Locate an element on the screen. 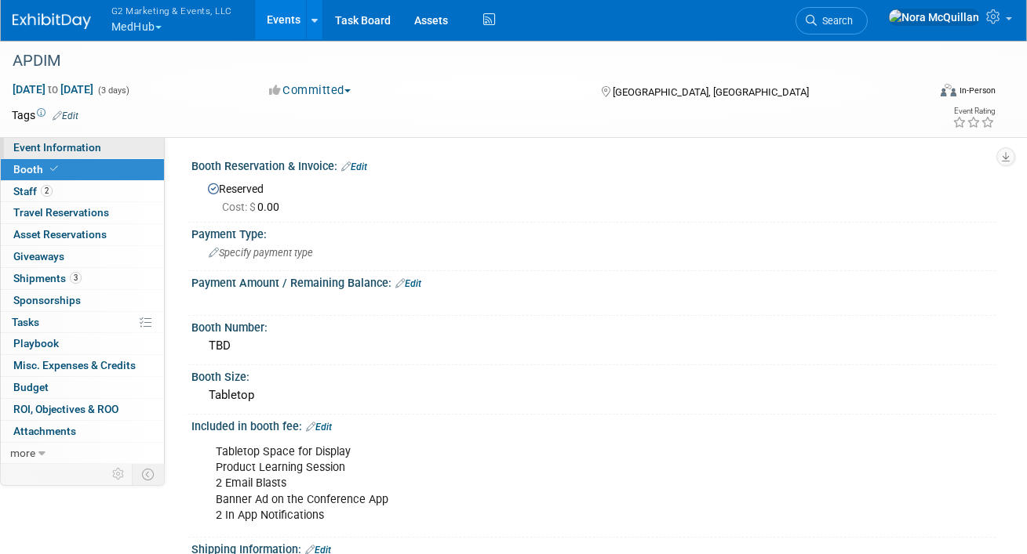 This screenshot has width=1027, height=554. span: Event Information is located at coordinates (57, 147).